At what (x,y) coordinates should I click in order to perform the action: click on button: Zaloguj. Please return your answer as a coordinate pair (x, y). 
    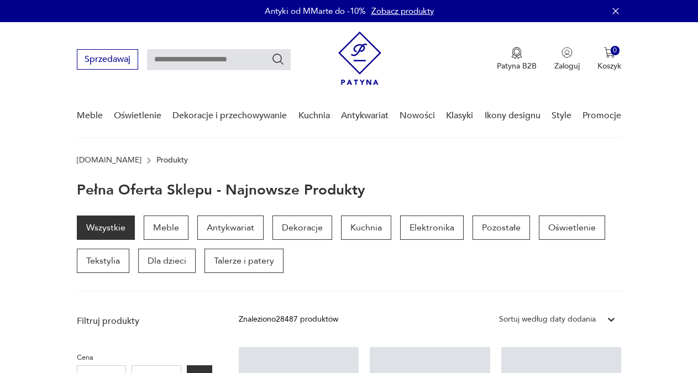
    Looking at the image, I should click on (567, 59).